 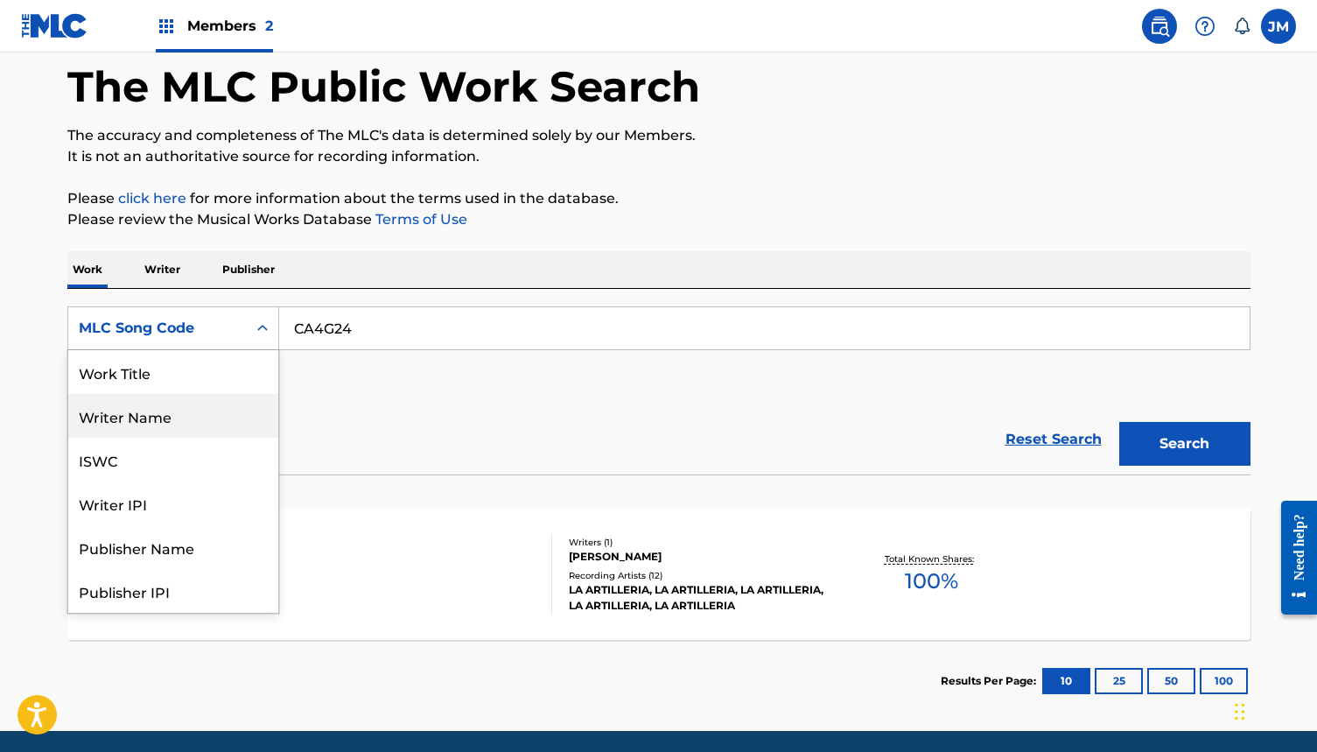 What do you see at coordinates (701, 542) in the screenshot?
I see `div: Writers ( 1 )` at bounding box center [701, 542].